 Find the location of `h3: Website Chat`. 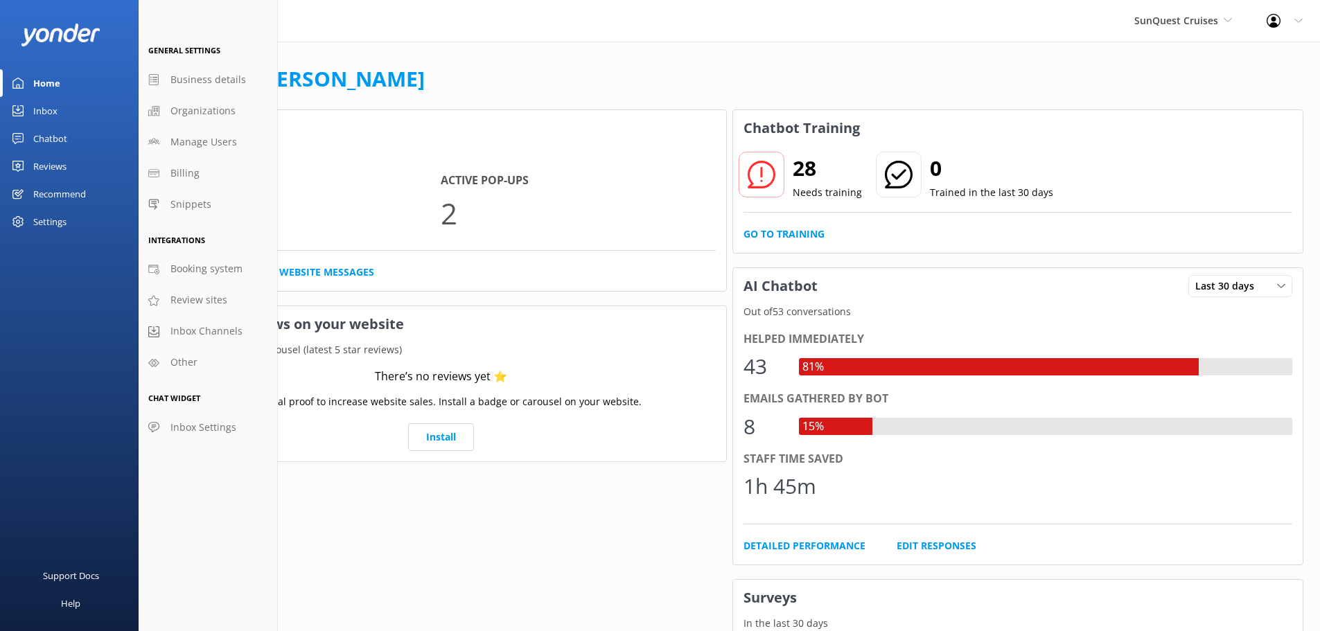

h3: Website Chat is located at coordinates (441, 128).